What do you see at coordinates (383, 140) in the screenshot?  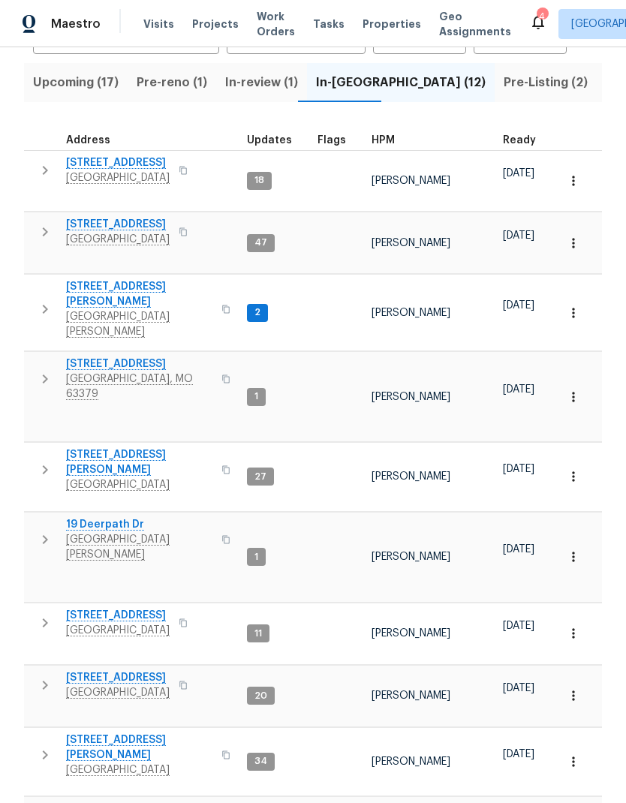 I see `span: HPM` at bounding box center [383, 140].